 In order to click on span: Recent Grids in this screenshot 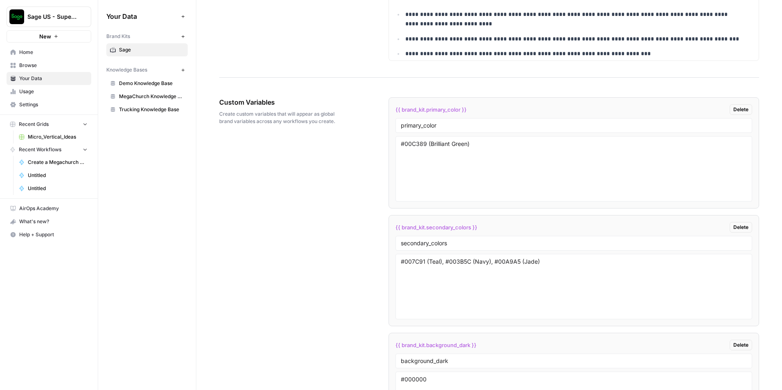, I will do `click(34, 124)`.